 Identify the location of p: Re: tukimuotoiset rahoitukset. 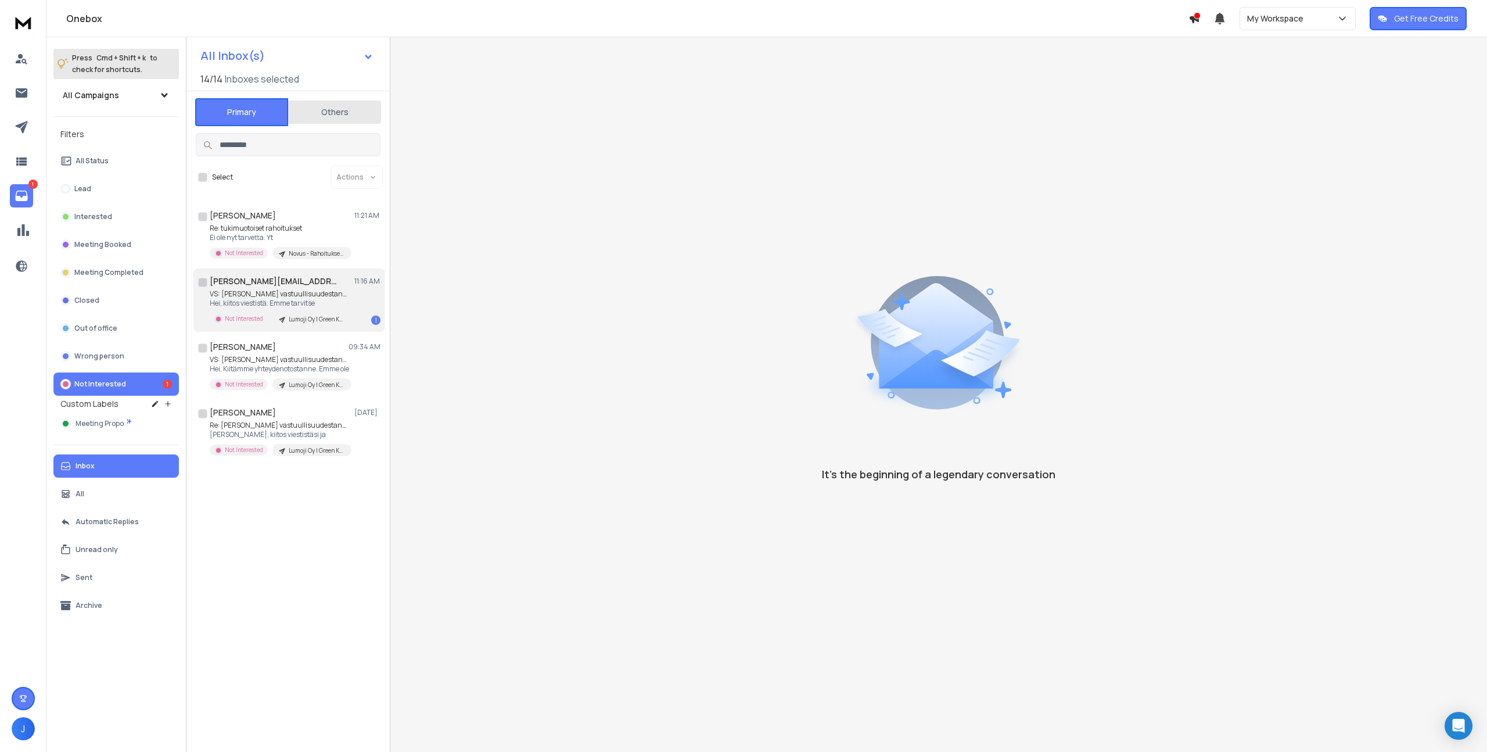
(279, 228).